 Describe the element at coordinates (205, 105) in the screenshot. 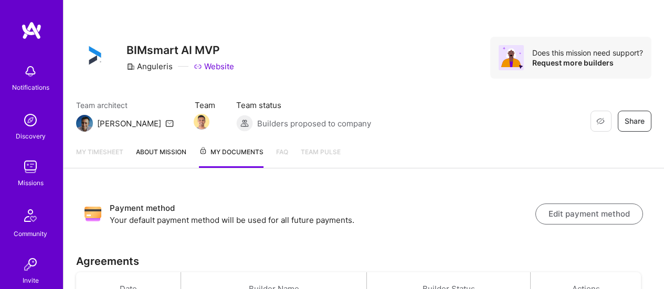

I see `span: Team` at that location.